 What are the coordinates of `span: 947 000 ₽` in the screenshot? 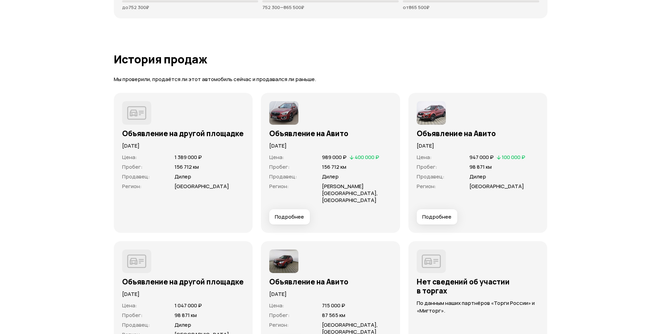 It's located at (482, 157).